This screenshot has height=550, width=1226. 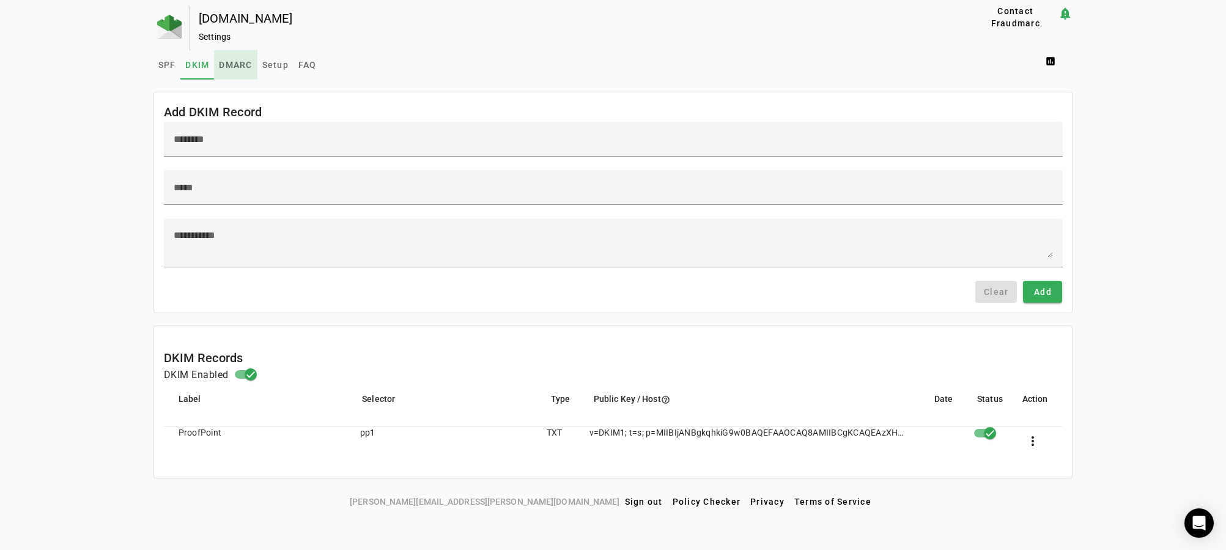 What do you see at coordinates (1015, 17) in the screenshot?
I see `span: Contact Fraudmarc` at bounding box center [1015, 17].